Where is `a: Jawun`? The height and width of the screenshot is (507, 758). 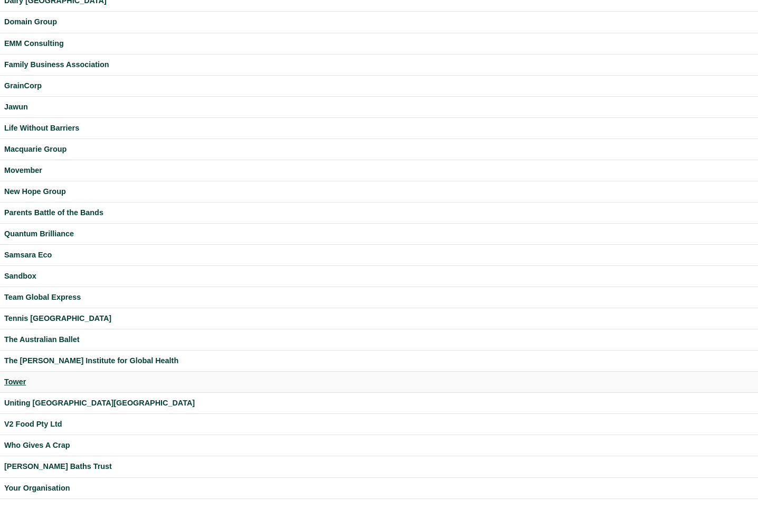
a: Jawun is located at coordinates (379, 107).